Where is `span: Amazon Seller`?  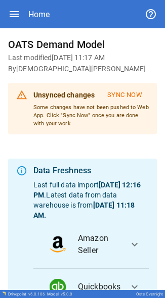 span: Amazon Seller is located at coordinates (99, 245).